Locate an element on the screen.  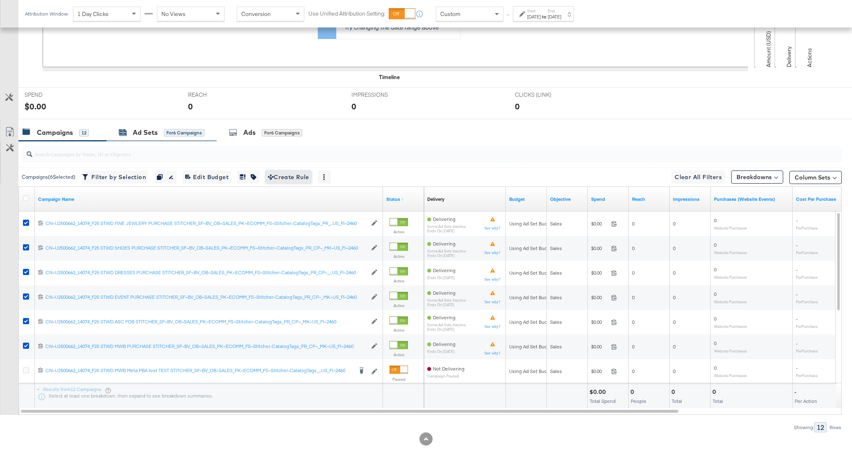
span: Edit Budget is located at coordinates (207, 177).